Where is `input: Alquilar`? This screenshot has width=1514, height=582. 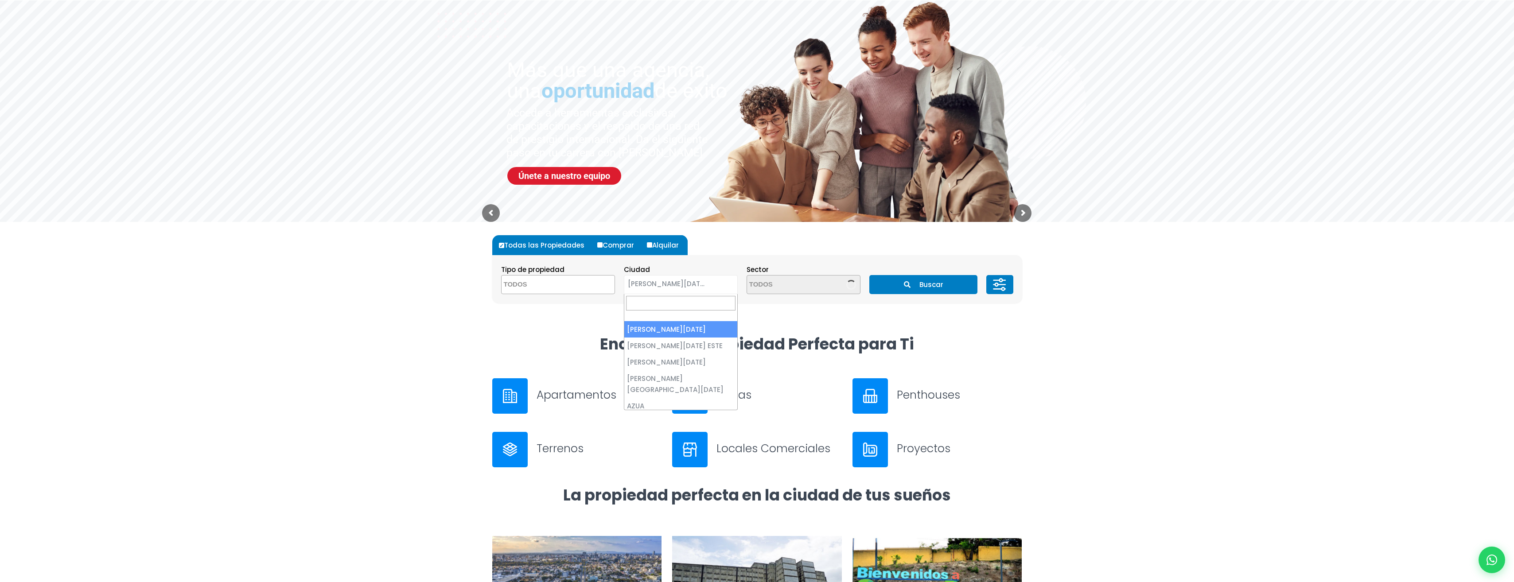 input: Alquilar is located at coordinates (649, 245).